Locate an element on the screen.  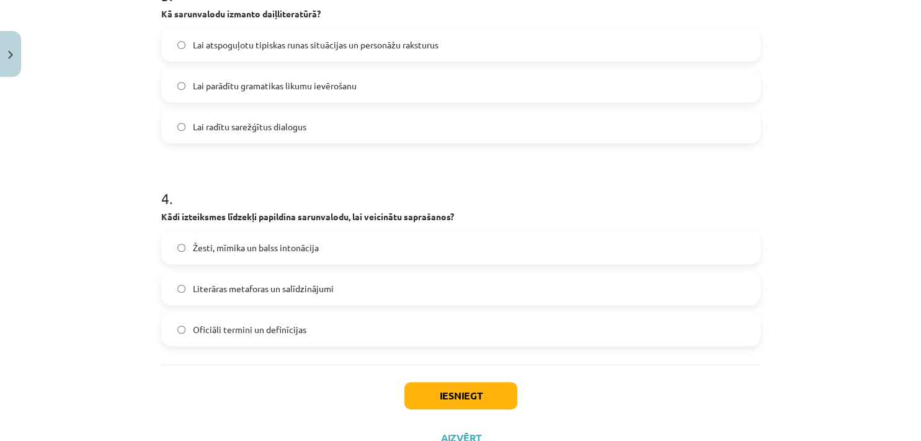
img: icon-close-lesson-0947bae3869378f0d4975bcd49f059093ad1ed9edebbc8119c70593378902aed.svg is located at coordinates (11, 55).